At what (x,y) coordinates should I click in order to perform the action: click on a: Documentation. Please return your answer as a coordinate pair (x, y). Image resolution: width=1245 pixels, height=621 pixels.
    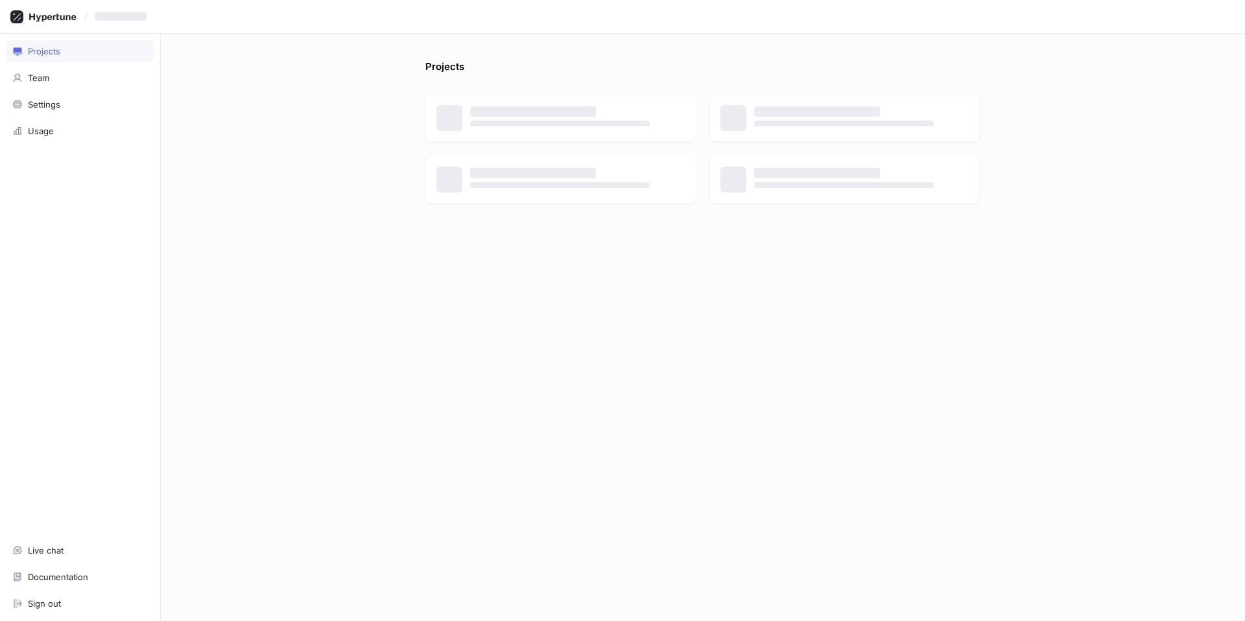
    Looking at the image, I should click on (80, 577).